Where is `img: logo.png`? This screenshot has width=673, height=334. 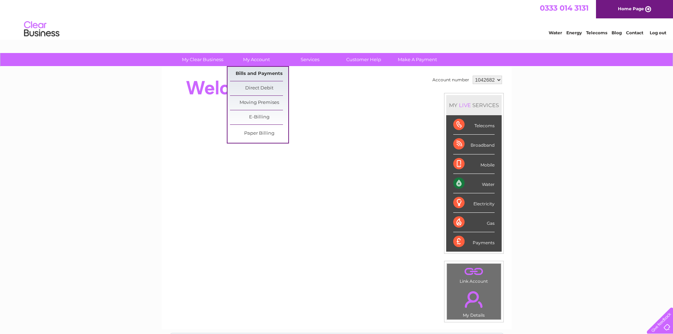 img: logo.png is located at coordinates (42, 29).